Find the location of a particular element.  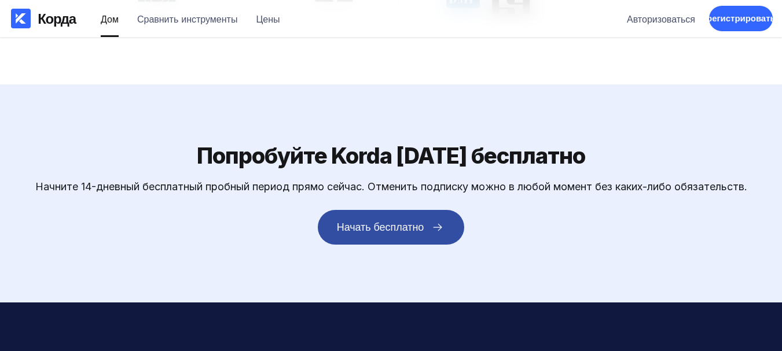

font: Дом is located at coordinates (109, 19).